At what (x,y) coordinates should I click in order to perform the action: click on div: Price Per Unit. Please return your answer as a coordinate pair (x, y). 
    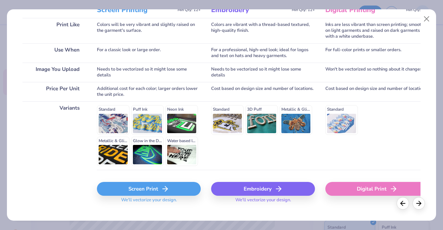
    Looking at the image, I should click on (54, 92).